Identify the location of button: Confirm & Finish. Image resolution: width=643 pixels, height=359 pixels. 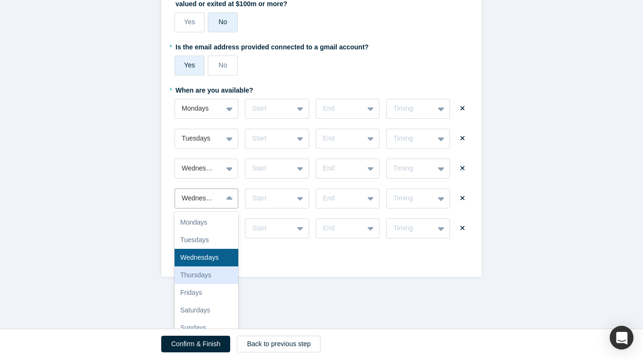
(195, 344).